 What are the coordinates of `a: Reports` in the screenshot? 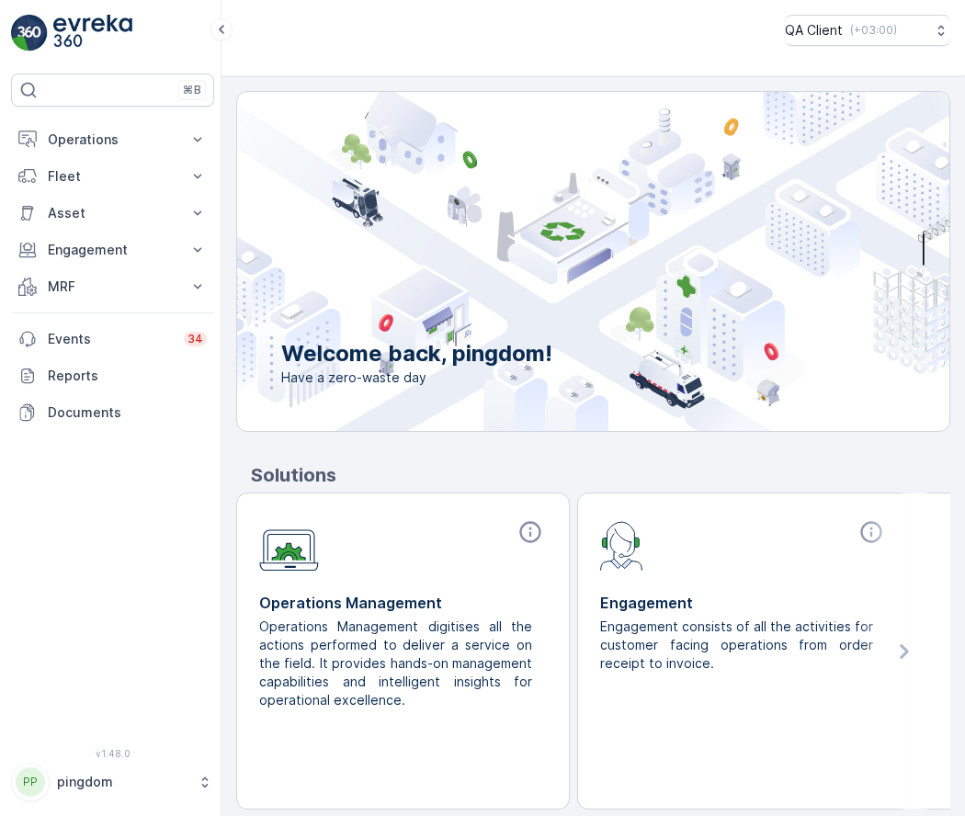 It's located at (112, 376).